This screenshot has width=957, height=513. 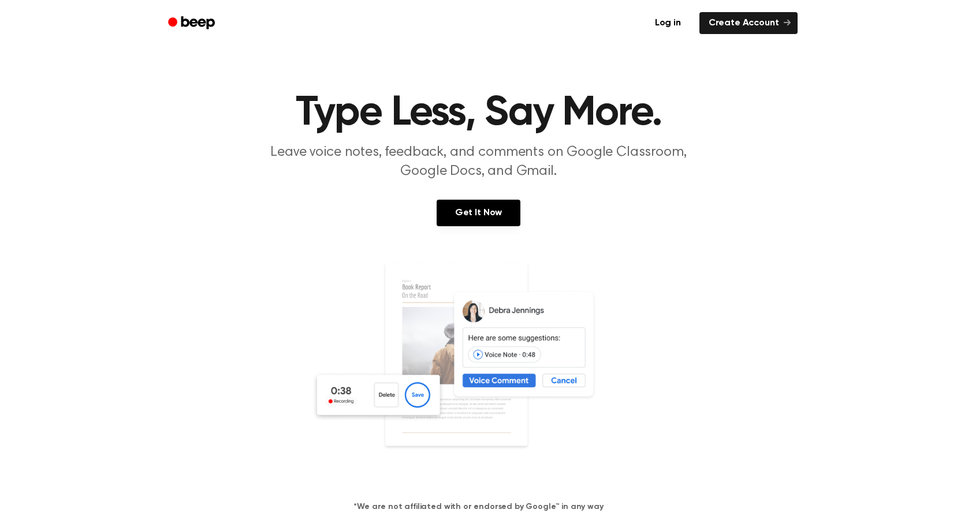 What do you see at coordinates (479, 372) in the screenshot?
I see `img: Voice Comments on Docs and Recording Widget` at bounding box center [479, 372].